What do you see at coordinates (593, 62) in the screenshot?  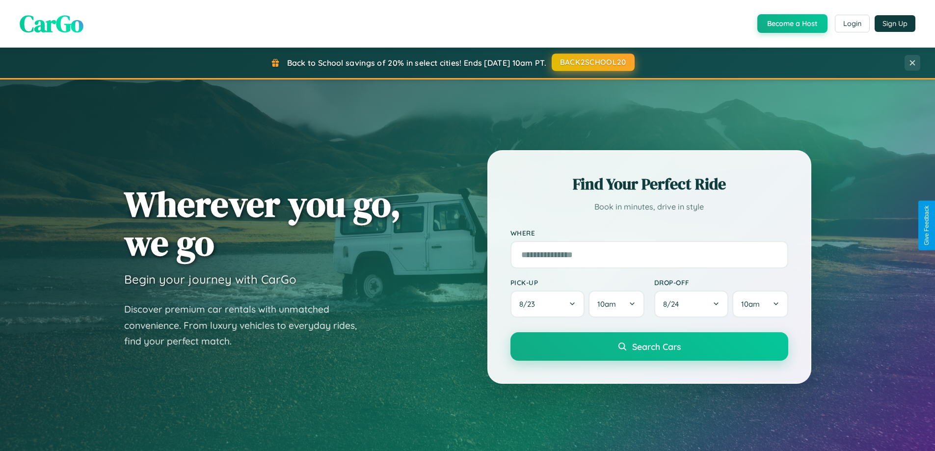 I see `button: BACK2SCHOOL20` at bounding box center [593, 62].